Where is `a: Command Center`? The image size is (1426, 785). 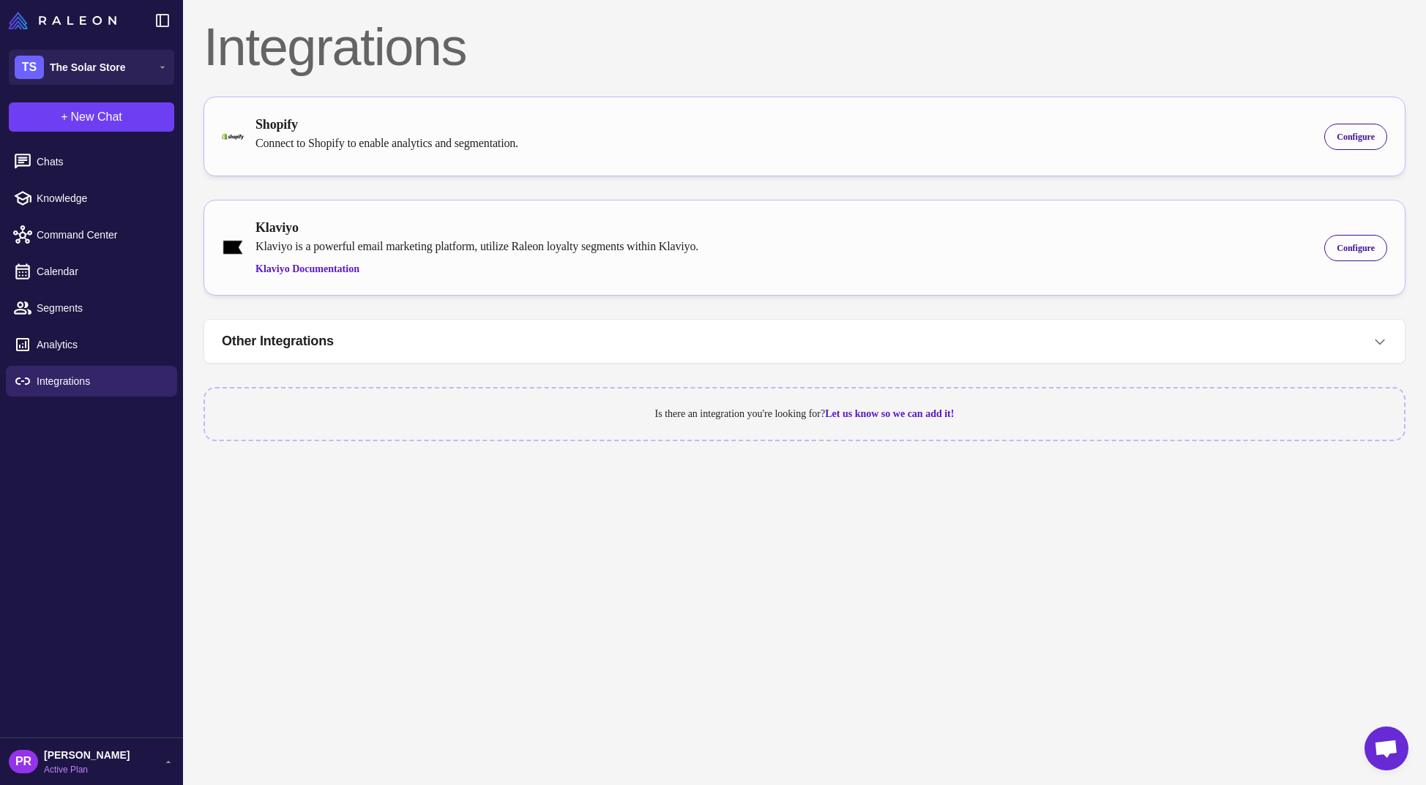
a: Command Center is located at coordinates (92, 235).